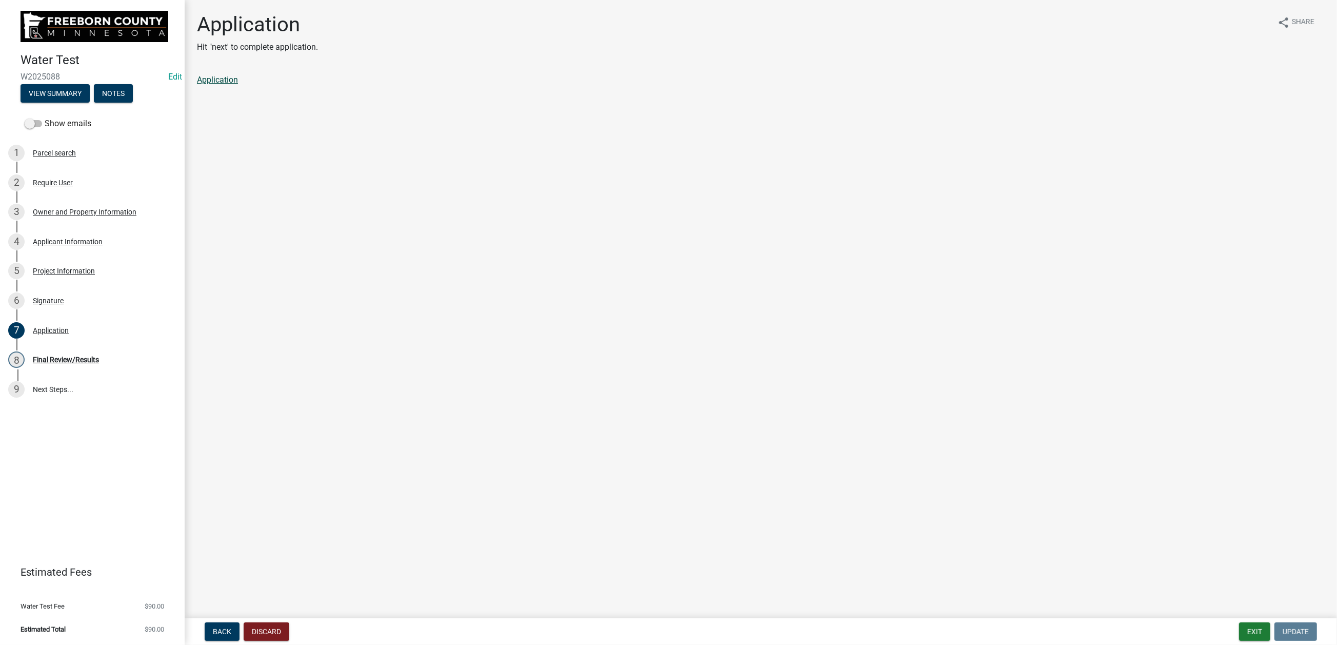  Describe the element at coordinates (266, 632) in the screenshot. I see `button: Discard` at that location.